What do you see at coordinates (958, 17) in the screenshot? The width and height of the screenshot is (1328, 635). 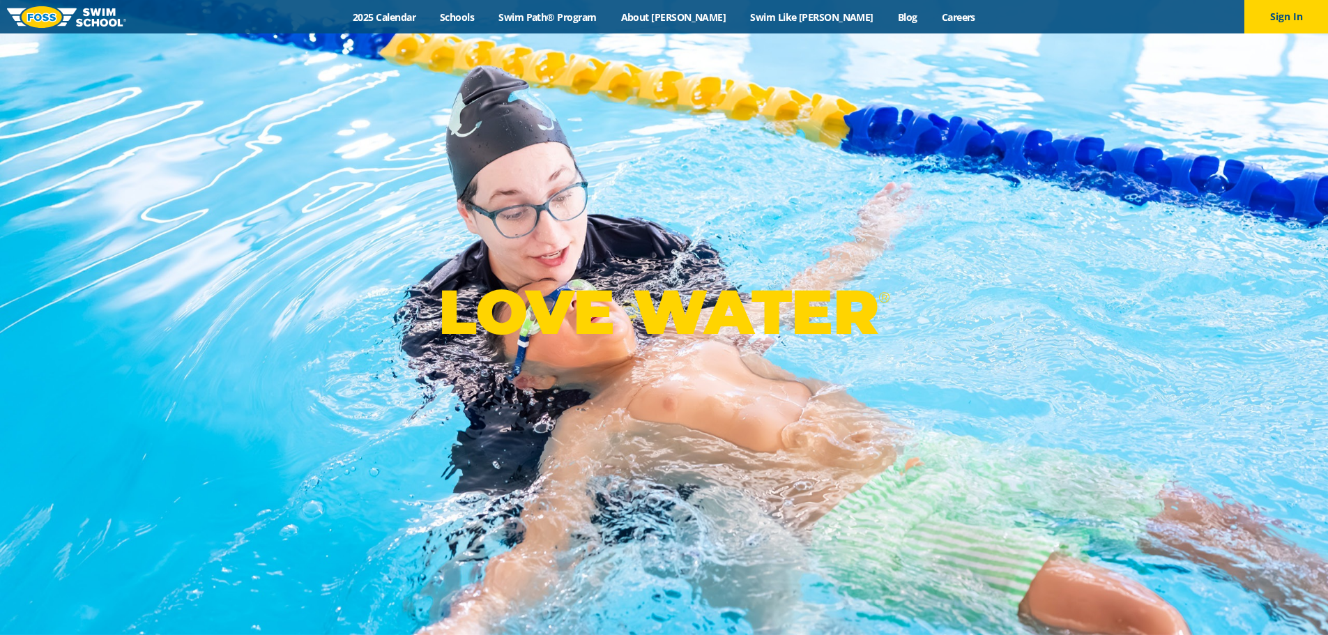 I see `a: Careers` at bounding box center [958, 17].